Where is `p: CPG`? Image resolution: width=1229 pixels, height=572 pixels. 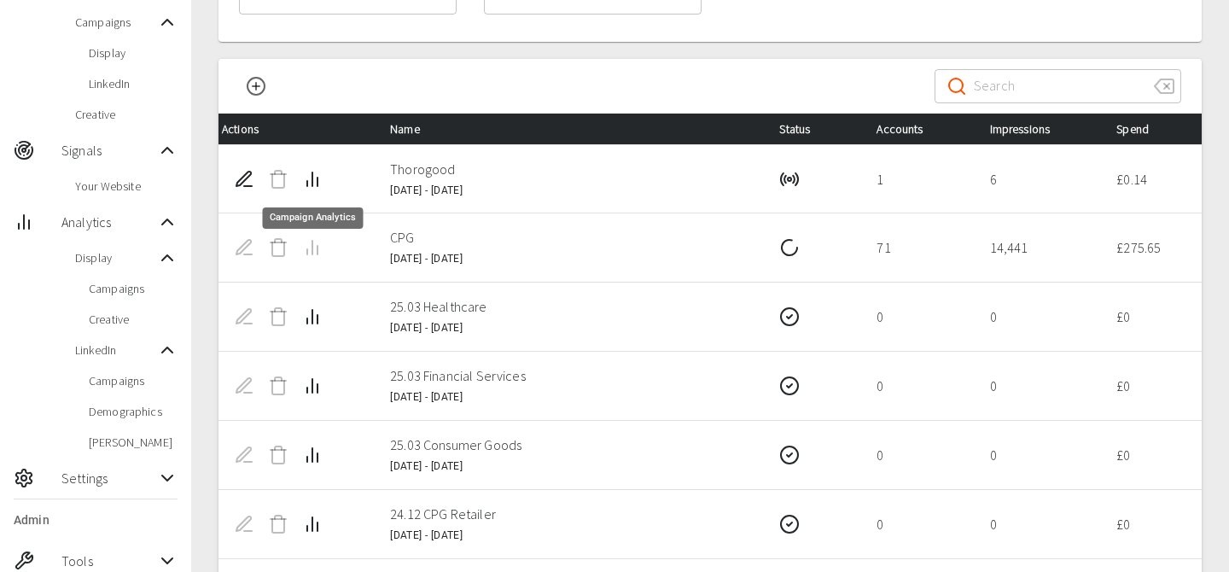
p: CPG is located at coordinates (571, 237).